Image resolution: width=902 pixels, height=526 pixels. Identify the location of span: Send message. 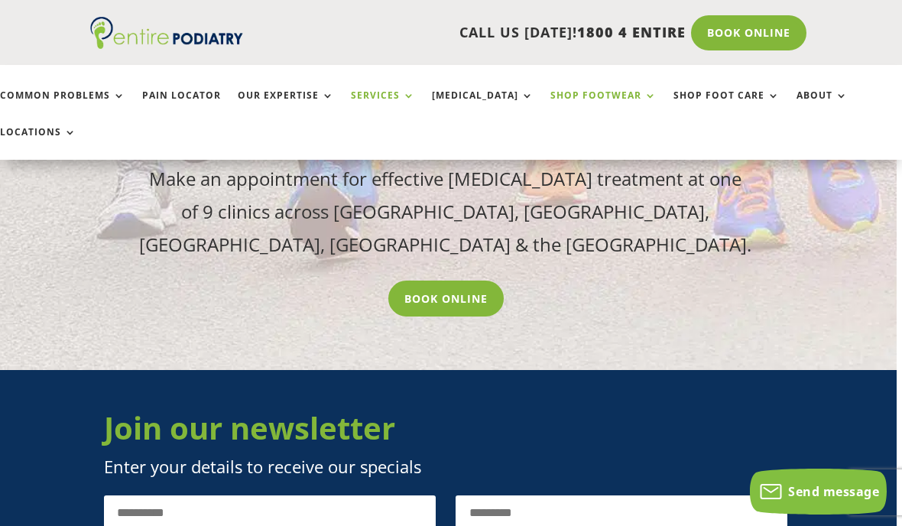
(834, 492).